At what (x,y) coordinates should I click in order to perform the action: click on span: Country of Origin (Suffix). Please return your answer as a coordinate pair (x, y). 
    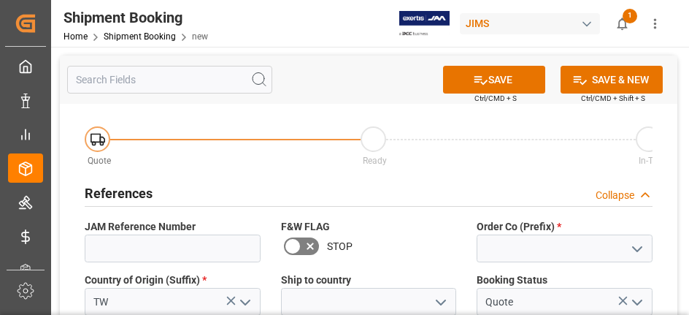
    Looking at the image, I should click on (145, 280).